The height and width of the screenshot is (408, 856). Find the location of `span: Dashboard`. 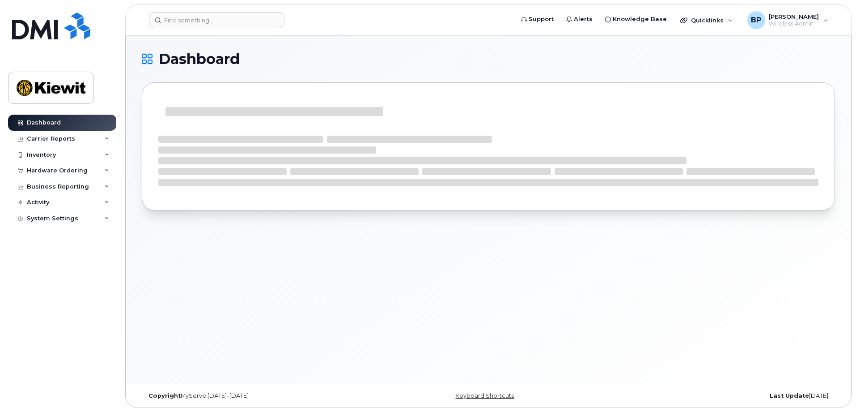

span: Dashboard is located at coordinates (199, 59).